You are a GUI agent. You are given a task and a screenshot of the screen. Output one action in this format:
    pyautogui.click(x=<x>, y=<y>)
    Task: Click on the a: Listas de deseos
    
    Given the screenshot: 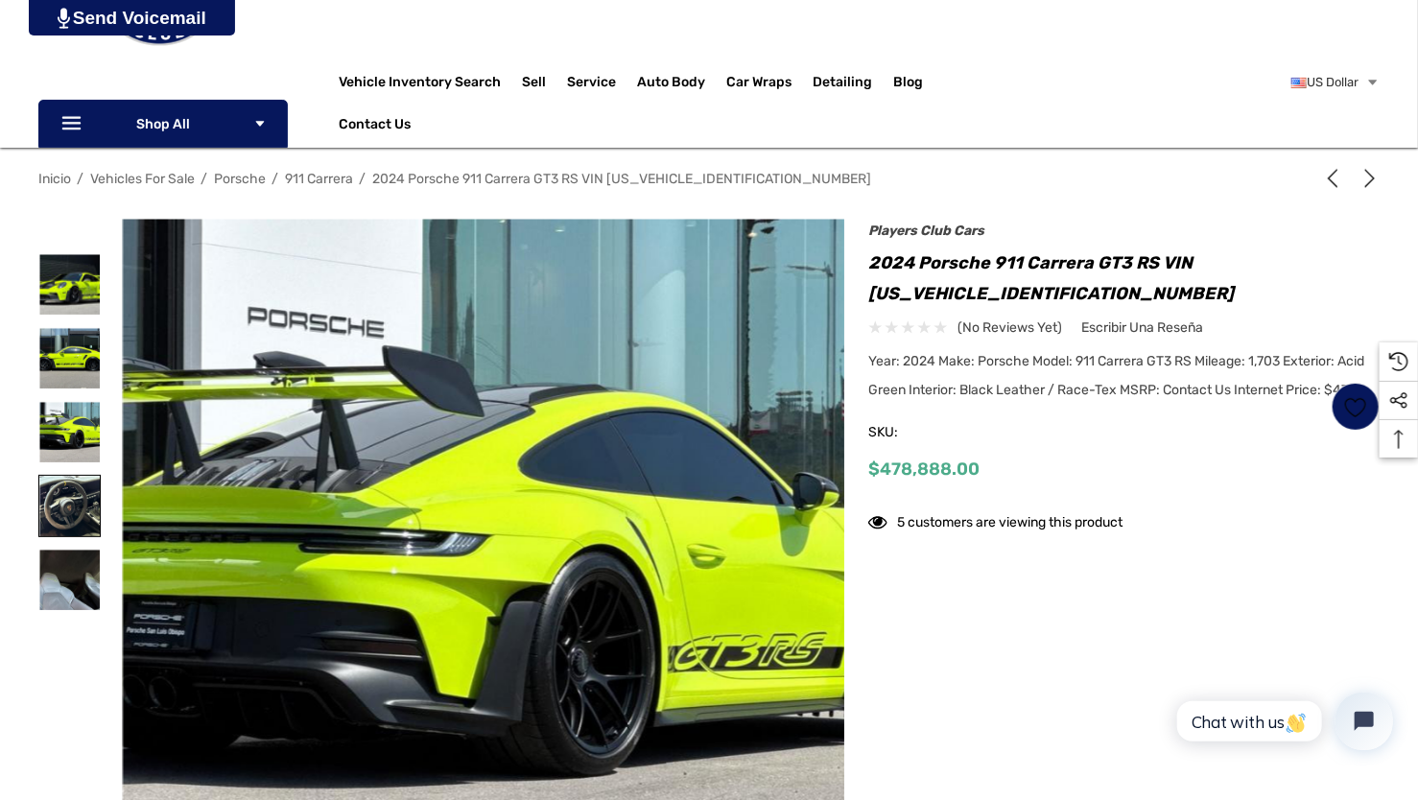 What is the action you would take?
    pyautogui.click(x=1356, y=407)
    